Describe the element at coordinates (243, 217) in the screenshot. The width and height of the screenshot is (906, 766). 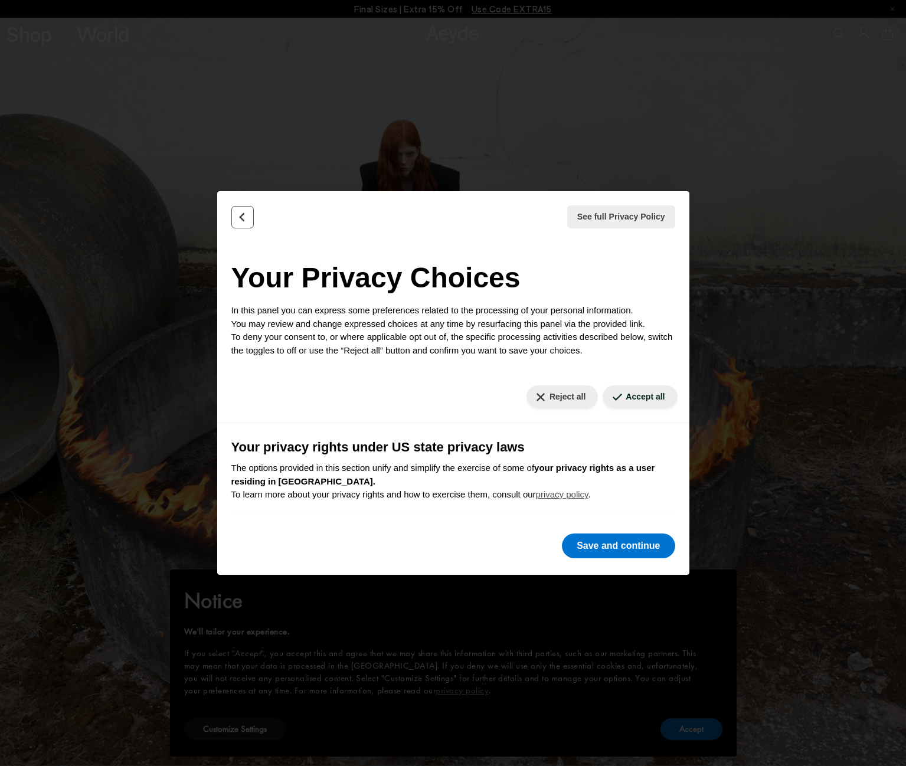
I see `button: Back` at that location.